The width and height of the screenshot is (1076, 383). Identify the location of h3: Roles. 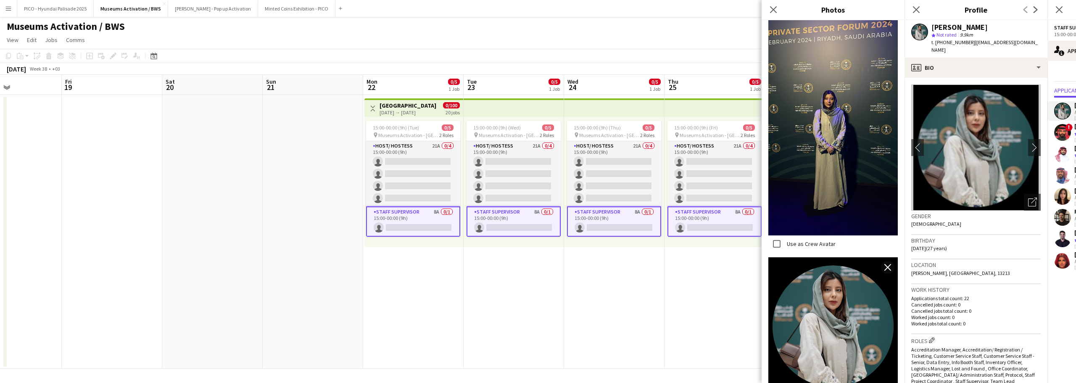
(976, 340).